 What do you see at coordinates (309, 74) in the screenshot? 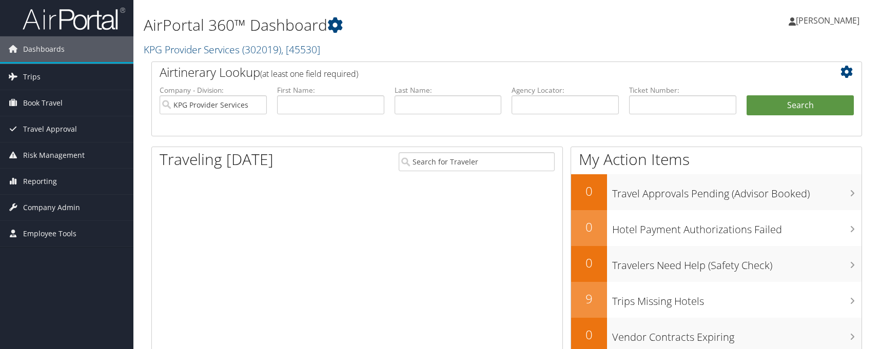
I see `span: (at least one field required)` at bounding box center [309, 74].